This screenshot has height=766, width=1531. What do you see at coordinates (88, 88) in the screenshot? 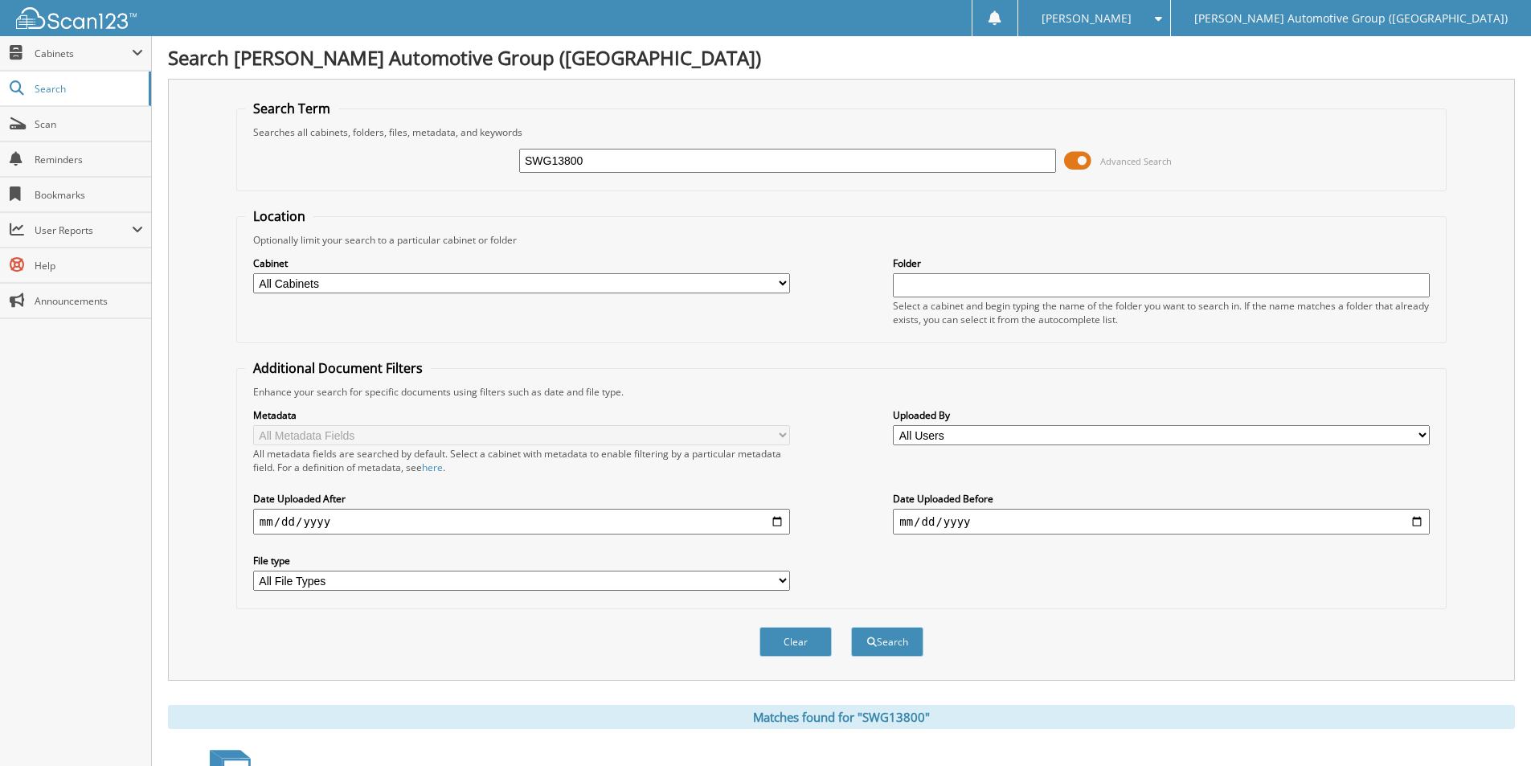
I see `span: Search` at bounding box center [88, 88].